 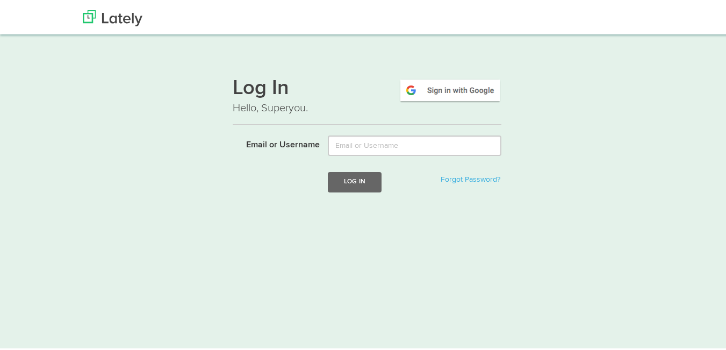 I want to click on button: Log In, so click(x=355, y=180).